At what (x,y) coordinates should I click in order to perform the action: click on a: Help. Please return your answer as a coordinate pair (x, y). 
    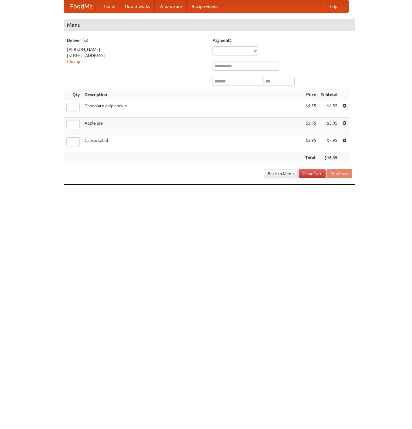
    Looking at the image, I should click on (333, 6).